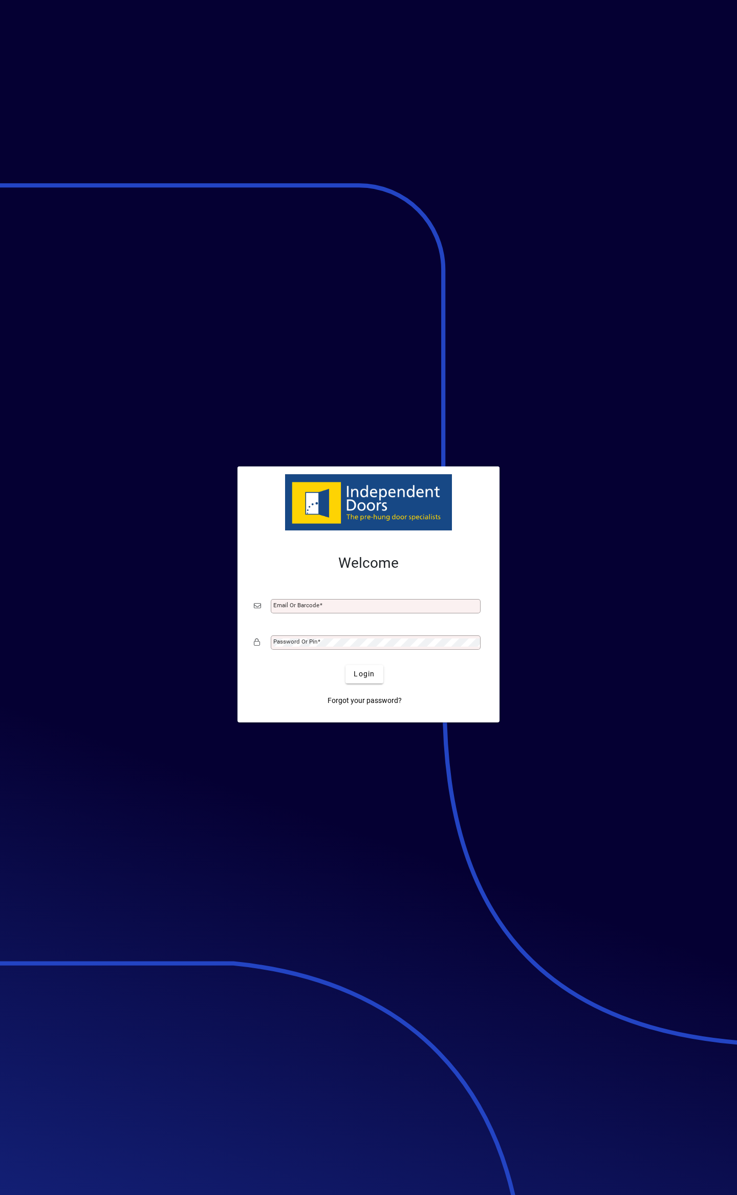 The width and height of the screenshot is (737, 1195). What do you see at coordinates (295, 641) in the screenshot?
I see `mat-label: Password or Pin` at bounding box center [295, 641].